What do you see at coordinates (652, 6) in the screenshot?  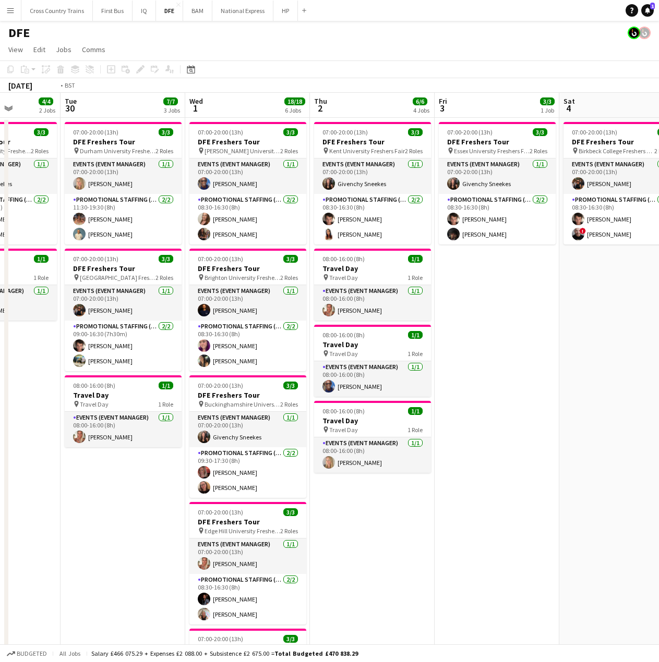 I see `span: 1` at bounding box center [652, 6].